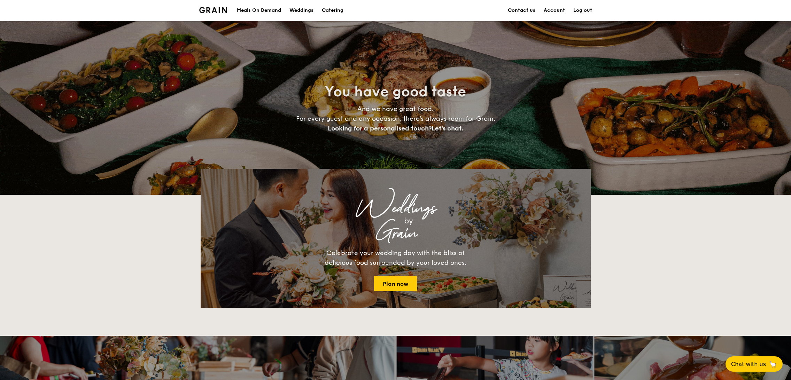  What do you see at coordinates (396, 209) in the screenshot?
I see `div: Weddings` at bounding box center [396, 209].